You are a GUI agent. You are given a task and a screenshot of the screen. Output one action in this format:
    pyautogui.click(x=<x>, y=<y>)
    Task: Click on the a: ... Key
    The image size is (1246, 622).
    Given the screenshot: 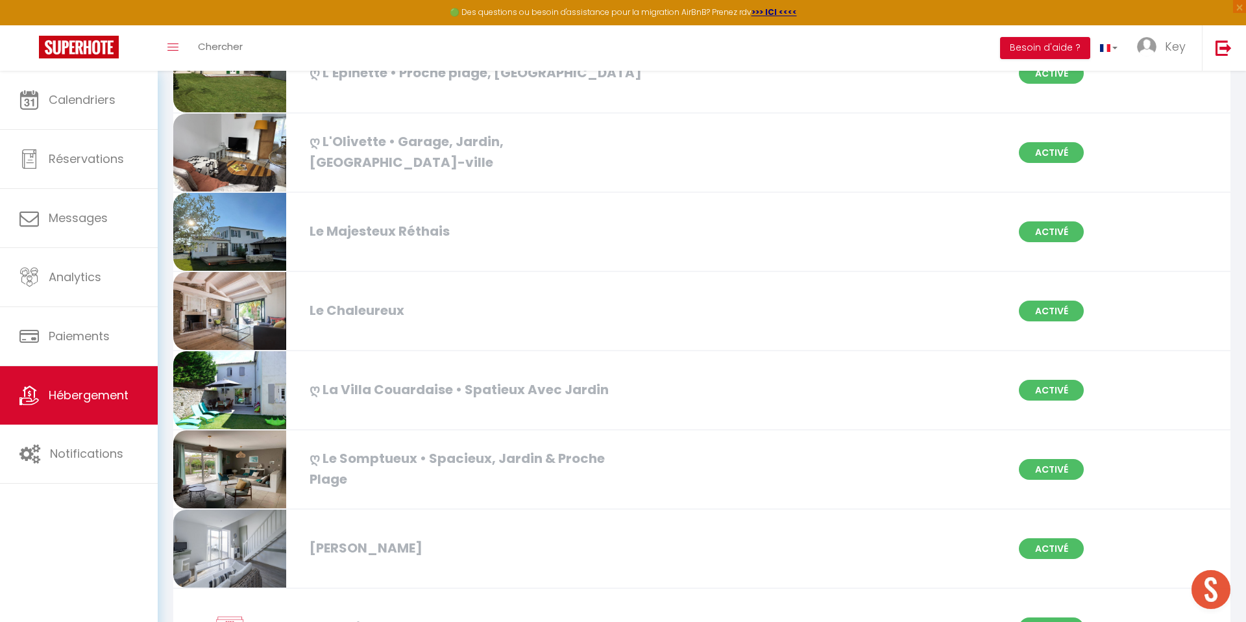 What is the action you would take?
    pyautogui.click(x=1164, y=48)
    